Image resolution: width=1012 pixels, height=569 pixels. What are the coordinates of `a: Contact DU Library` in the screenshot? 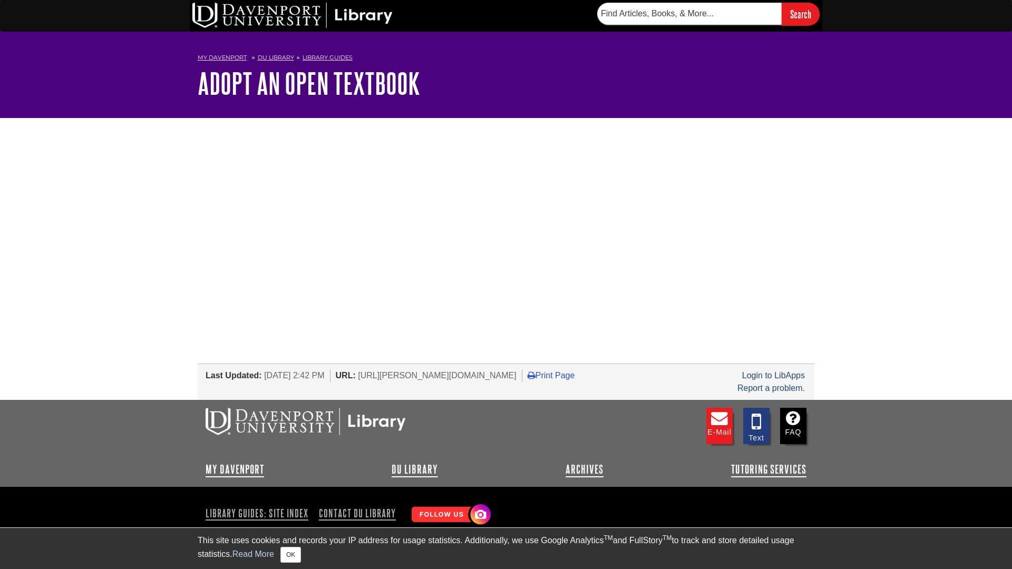 It's located at (357, 513).